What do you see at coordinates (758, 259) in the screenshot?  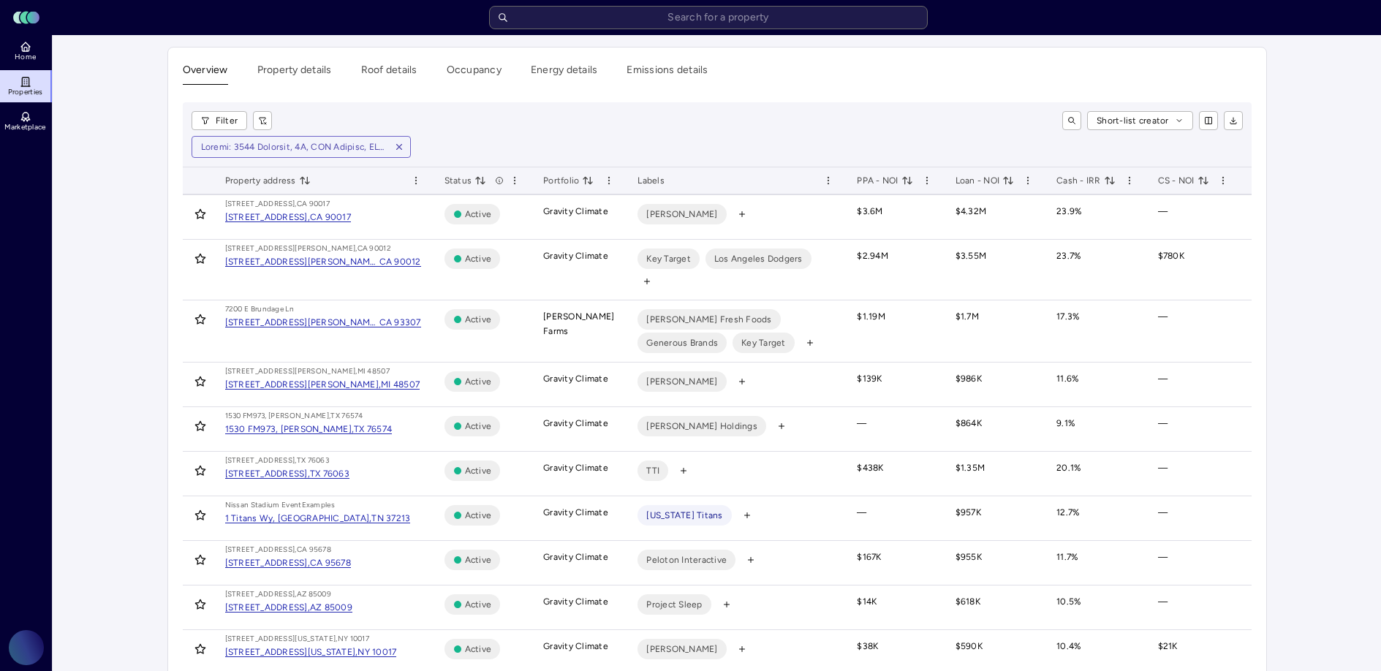 I see `span: Los Angeles Dodgers` at bounding box center [758, 259].